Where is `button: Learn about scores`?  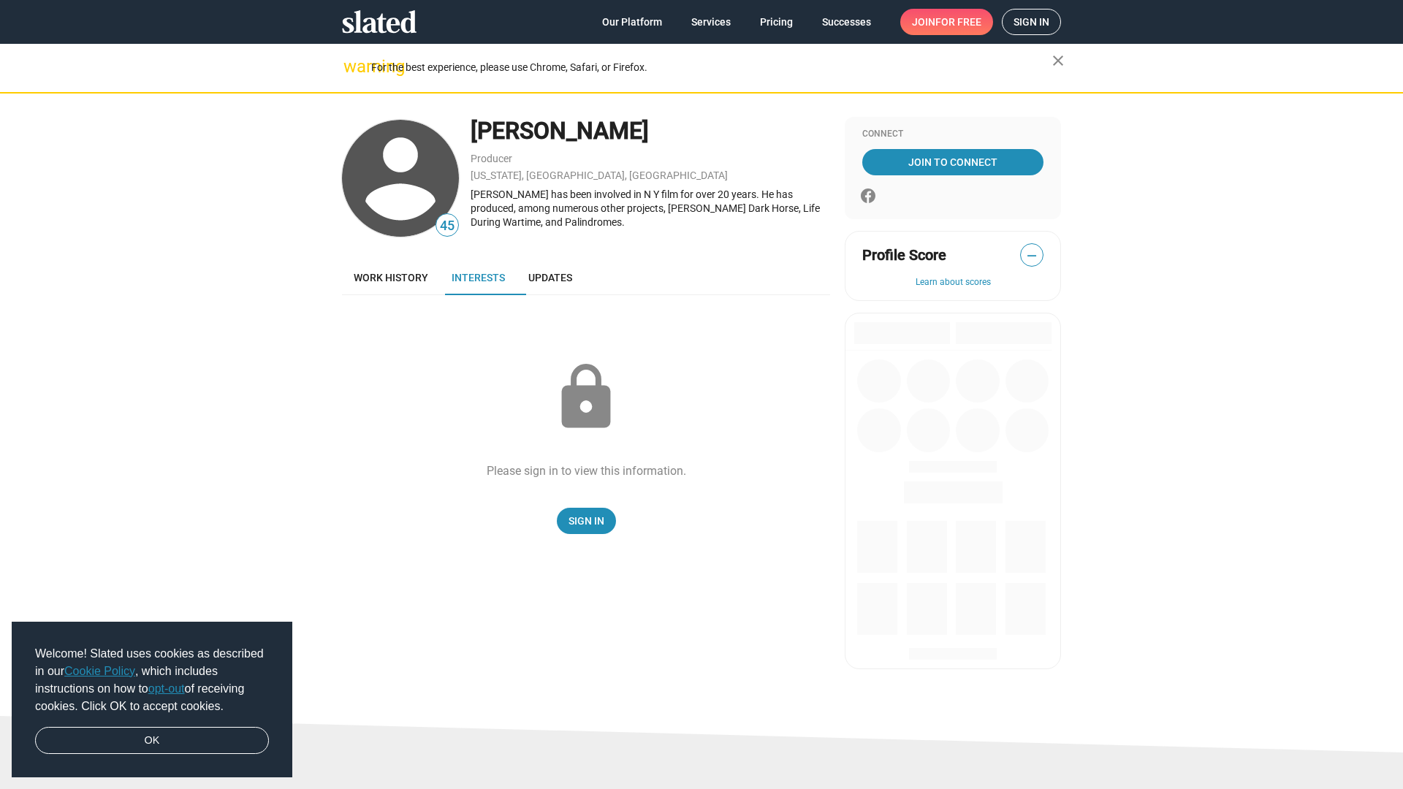 button: Learn about scores is located at coordinates (953, 283).